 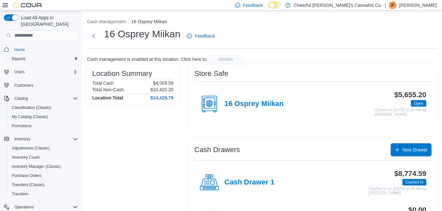 I want to click on button: Inventory Manager (Classic), so click(x=44, y=167).